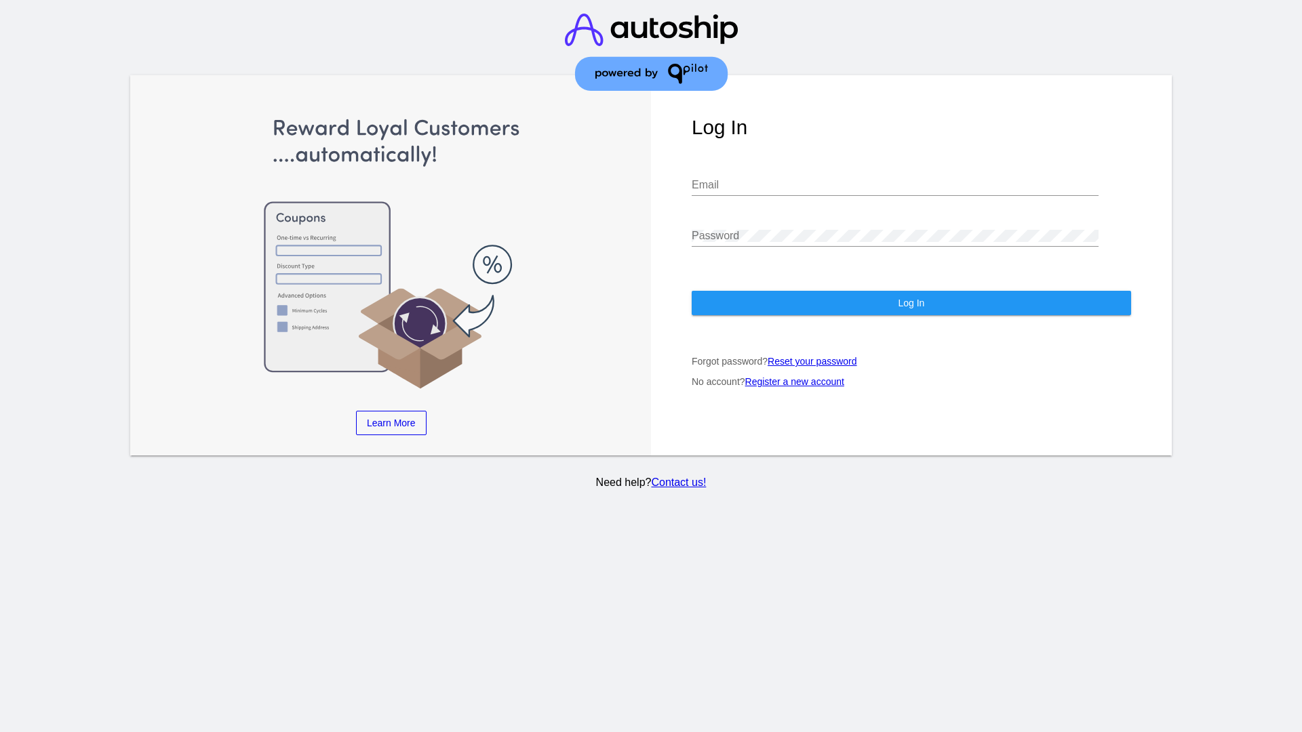 This screenshot has width=1302, height=732. What do you see at coordinates (812, 361) in the screenshot?
I see `a: Reset your password` at bounding box center [812, 361].